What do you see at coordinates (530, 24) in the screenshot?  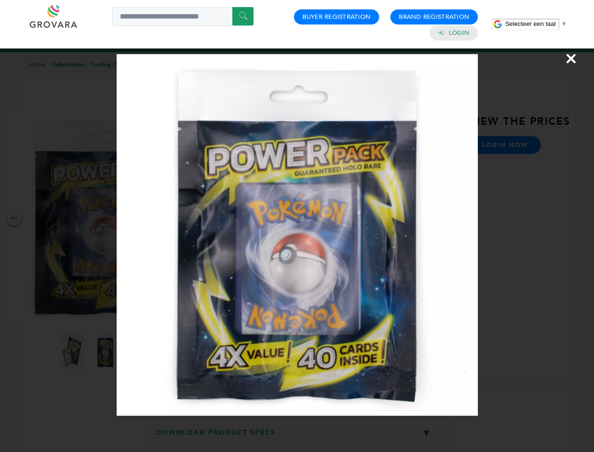 I see `span: Selecteer een taal` at bounding box center [530, 24].